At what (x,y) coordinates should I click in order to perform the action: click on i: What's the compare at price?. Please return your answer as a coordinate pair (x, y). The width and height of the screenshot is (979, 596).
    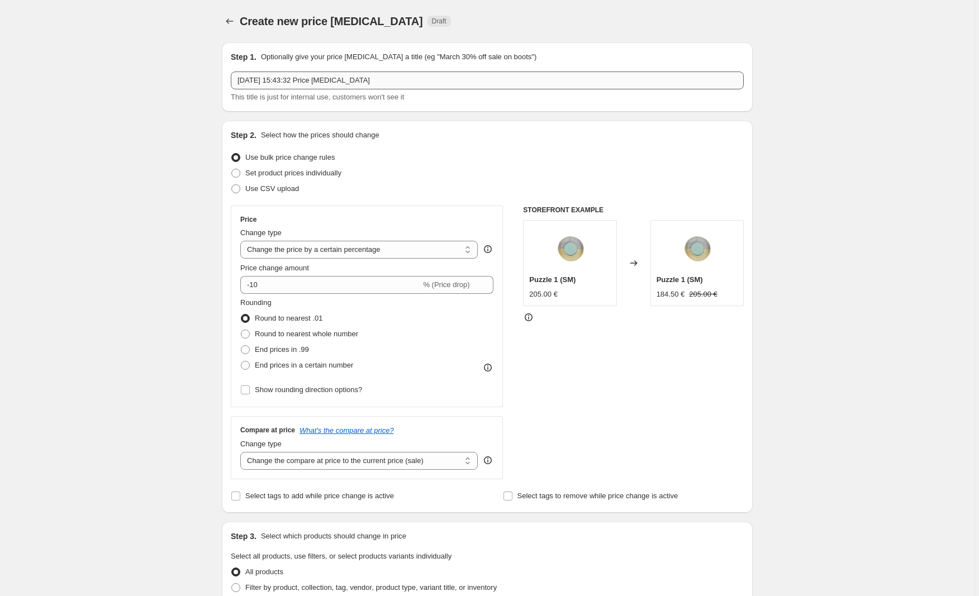
    Looking at the image, I should click on (346, 430).